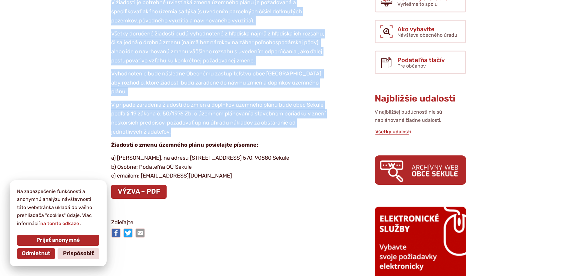 The image size is (577, 276). What do you see at coordinates (420, 116) in the screenshot?
I see `p: V najbližšej budúcnosti nie sú naplánované žiadne udalosti.` at bounding box center [420, 116].